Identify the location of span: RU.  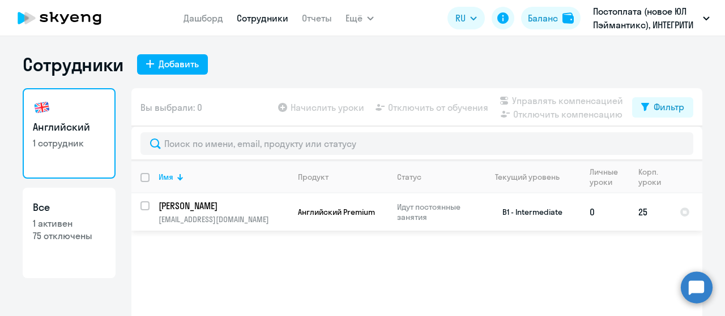
(460, 18).